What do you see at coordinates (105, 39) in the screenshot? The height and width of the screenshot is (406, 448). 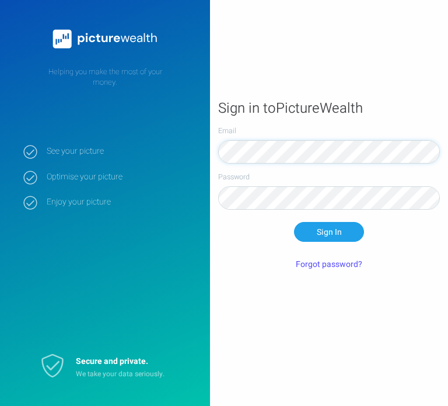 I see `img: PictureWealth` at bounding box center [105, 39].